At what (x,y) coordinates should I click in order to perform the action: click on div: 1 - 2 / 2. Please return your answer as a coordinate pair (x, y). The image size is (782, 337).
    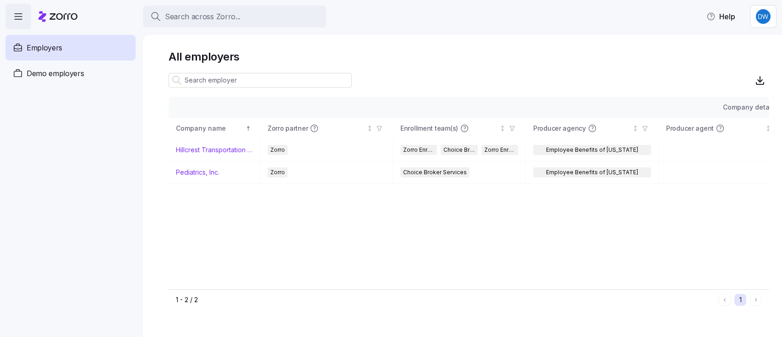
    Looking at the image, I should click on (445, 300).